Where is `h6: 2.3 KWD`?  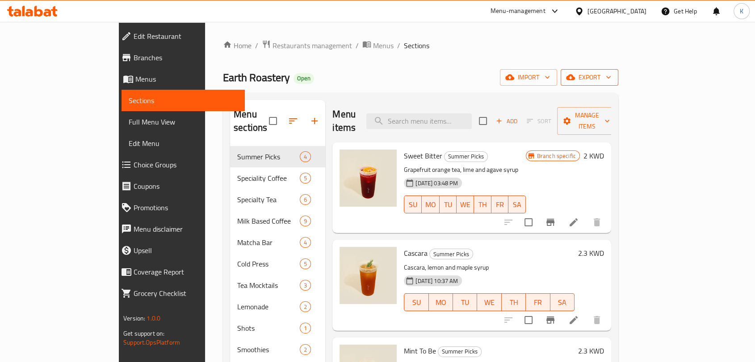
h6: 2.3 KWD is located at coordinates (591, 351).